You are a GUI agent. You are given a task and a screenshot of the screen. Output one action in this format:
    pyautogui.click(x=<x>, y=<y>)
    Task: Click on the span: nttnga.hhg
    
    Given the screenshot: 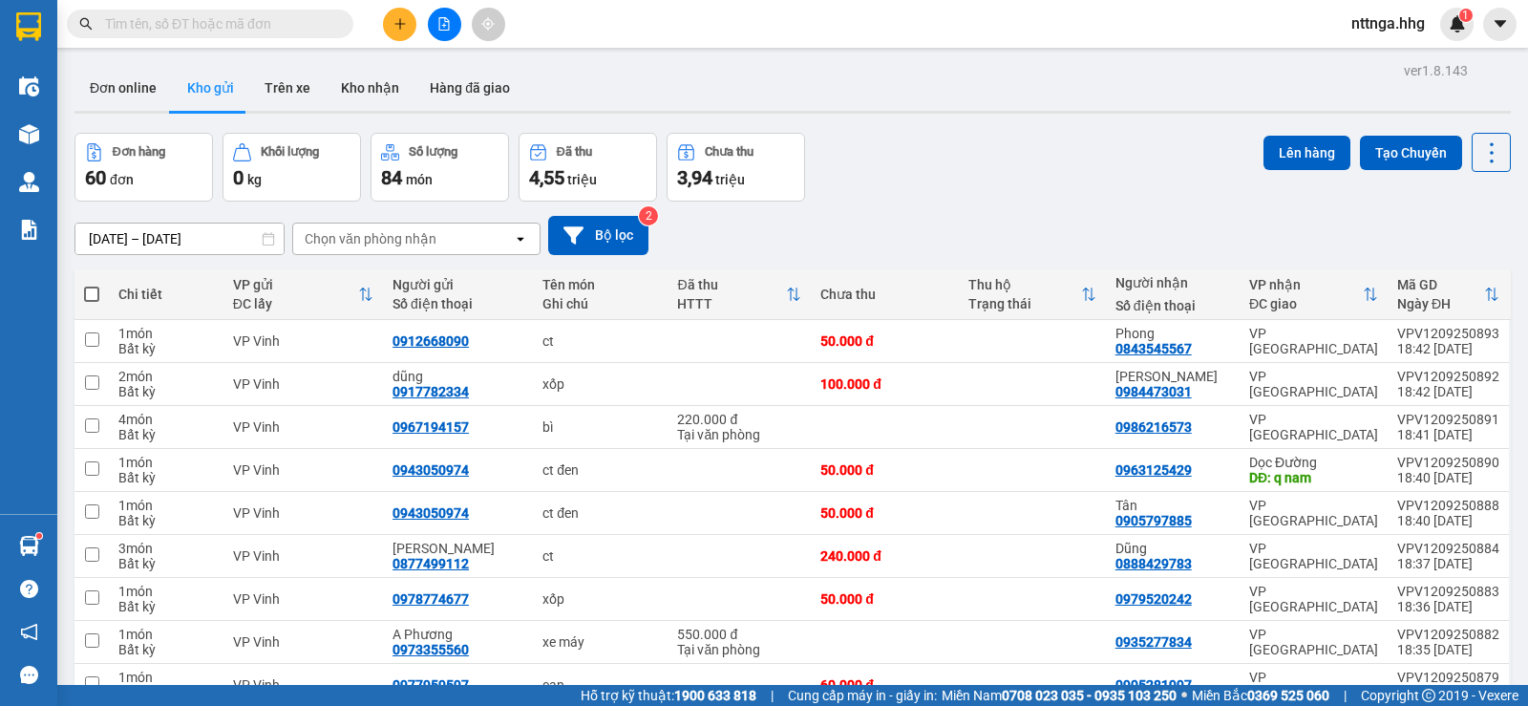 What is the action you would take?
    pyautogui.click(x=1388, y=23)
    